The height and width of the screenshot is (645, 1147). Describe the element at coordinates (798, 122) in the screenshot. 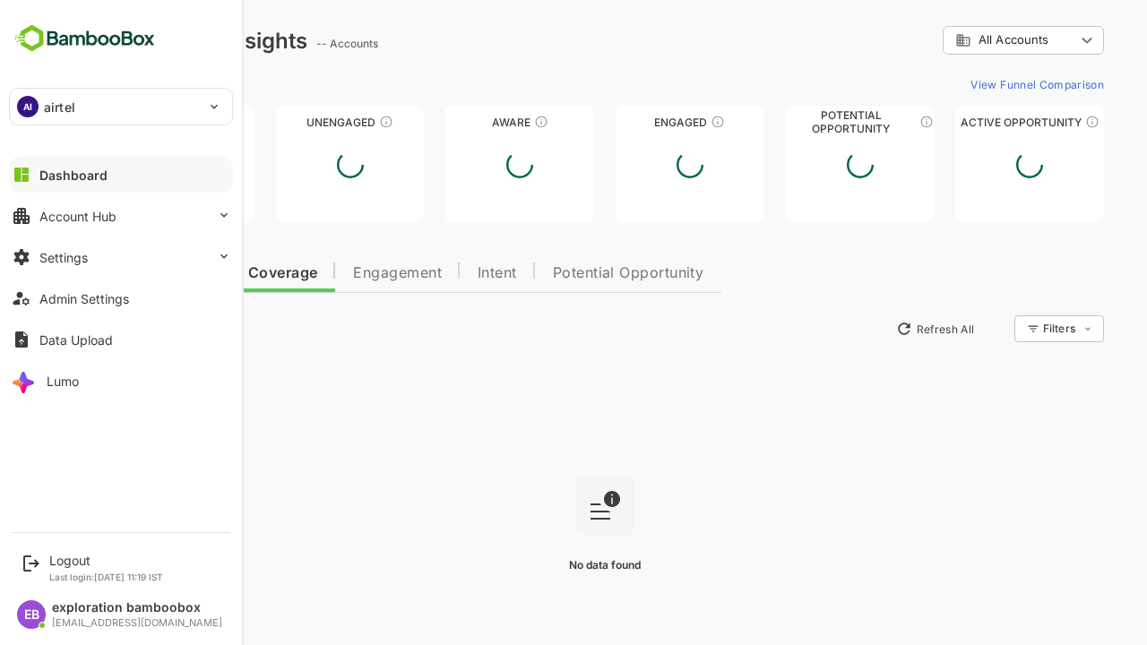

I see `div: Potential Opportunity` at that location.